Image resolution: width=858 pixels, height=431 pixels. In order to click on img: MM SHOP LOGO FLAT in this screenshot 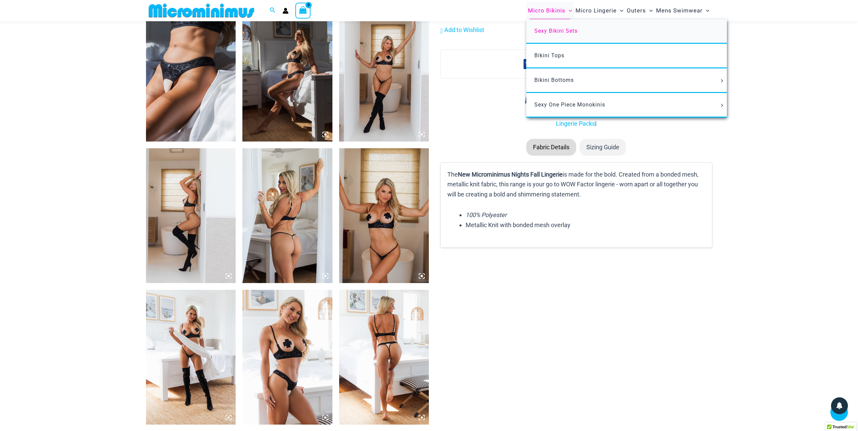, I will do `click(201, 10)`.